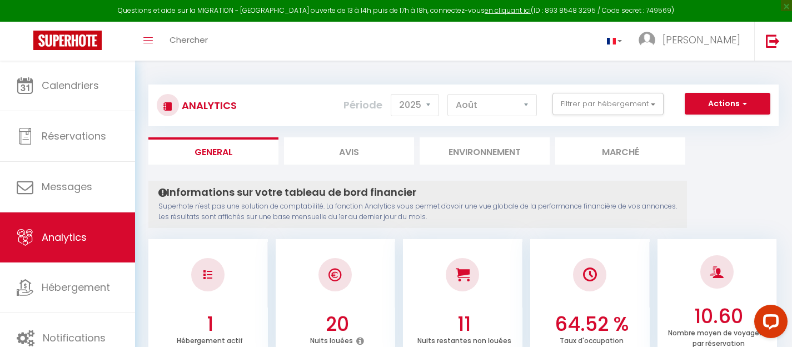 This screenshot has width=792, height=347. I want to click on img: logout, so click(773, 41).